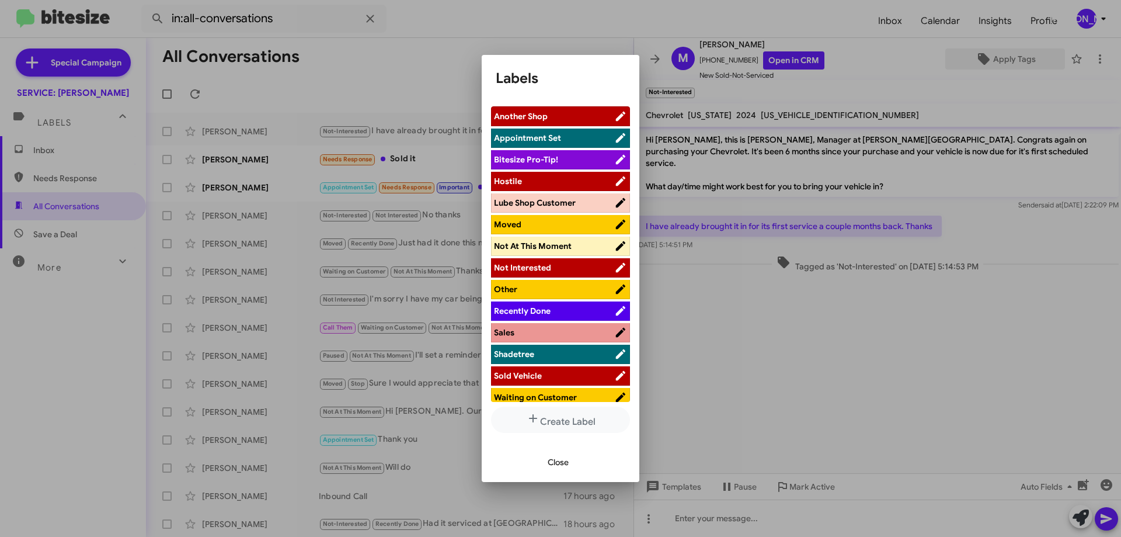 The image size is (1121, 537). I want to click on span: Waiting on Customer, so click(535, 397).